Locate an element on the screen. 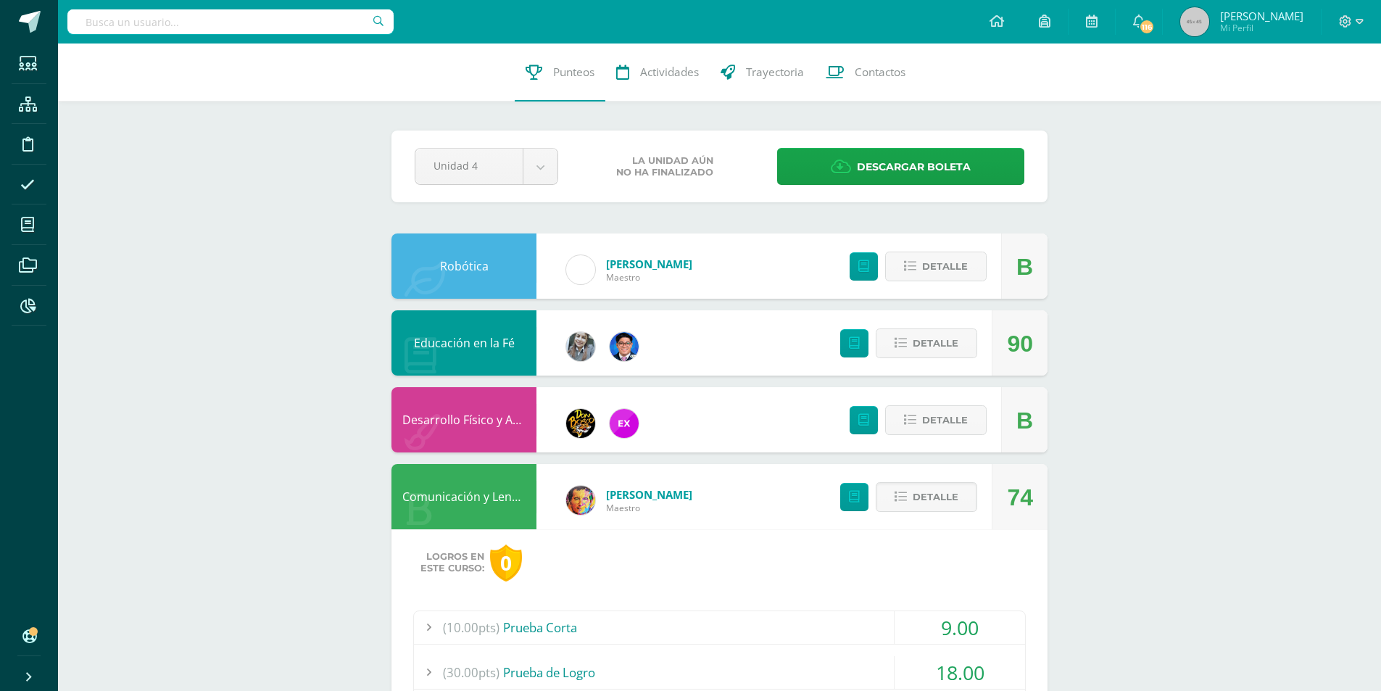 The width and height of the screenshot is (1381, 691). img: 038ac9c5e6207f3bea702a86cda391b3.png is located at coordinates (624, 347).